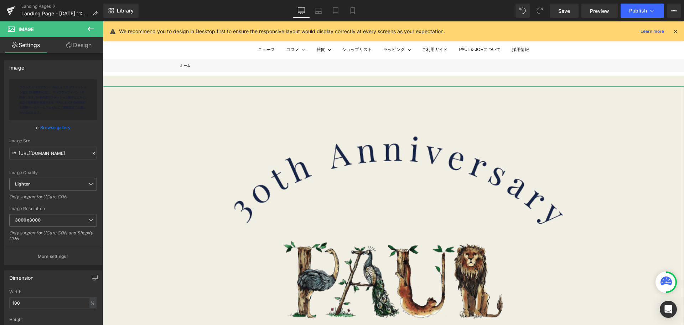  I want to click on span: Save, so click(564, 11).